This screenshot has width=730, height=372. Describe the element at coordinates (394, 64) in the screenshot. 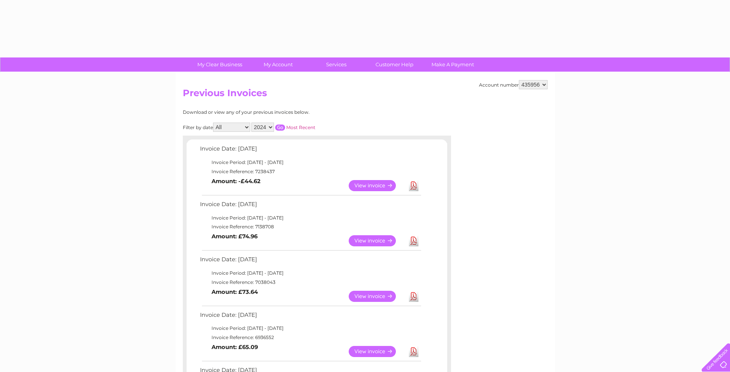

I see `a: Customer Help` at that location.